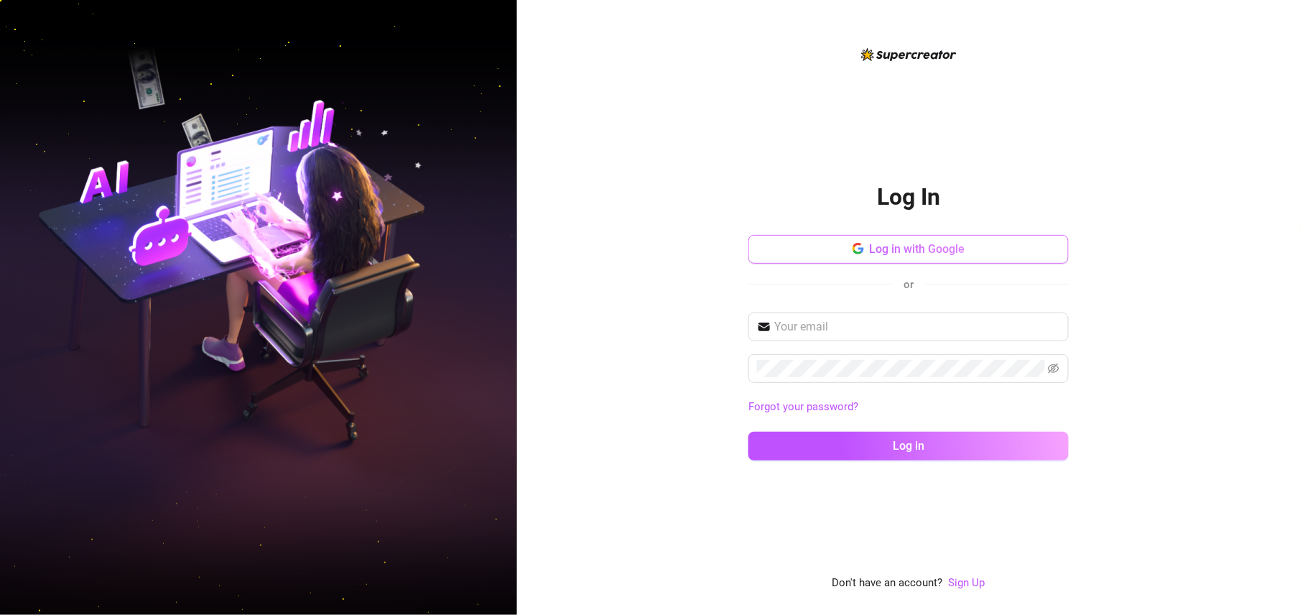 This screenshot has width=1300, height=615. I want to click on img: logo-BBDzfeDw.svg, so click(908, 55).